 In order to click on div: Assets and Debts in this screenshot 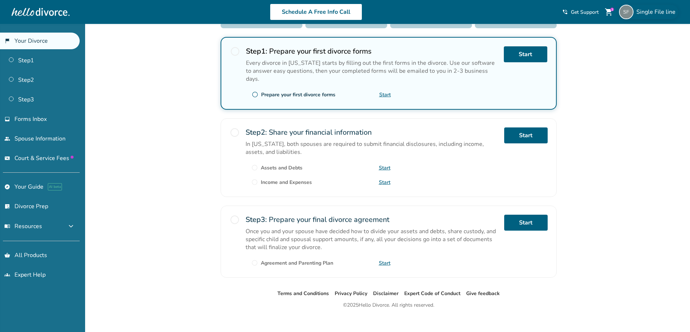, I will do `click(281, 168)`.